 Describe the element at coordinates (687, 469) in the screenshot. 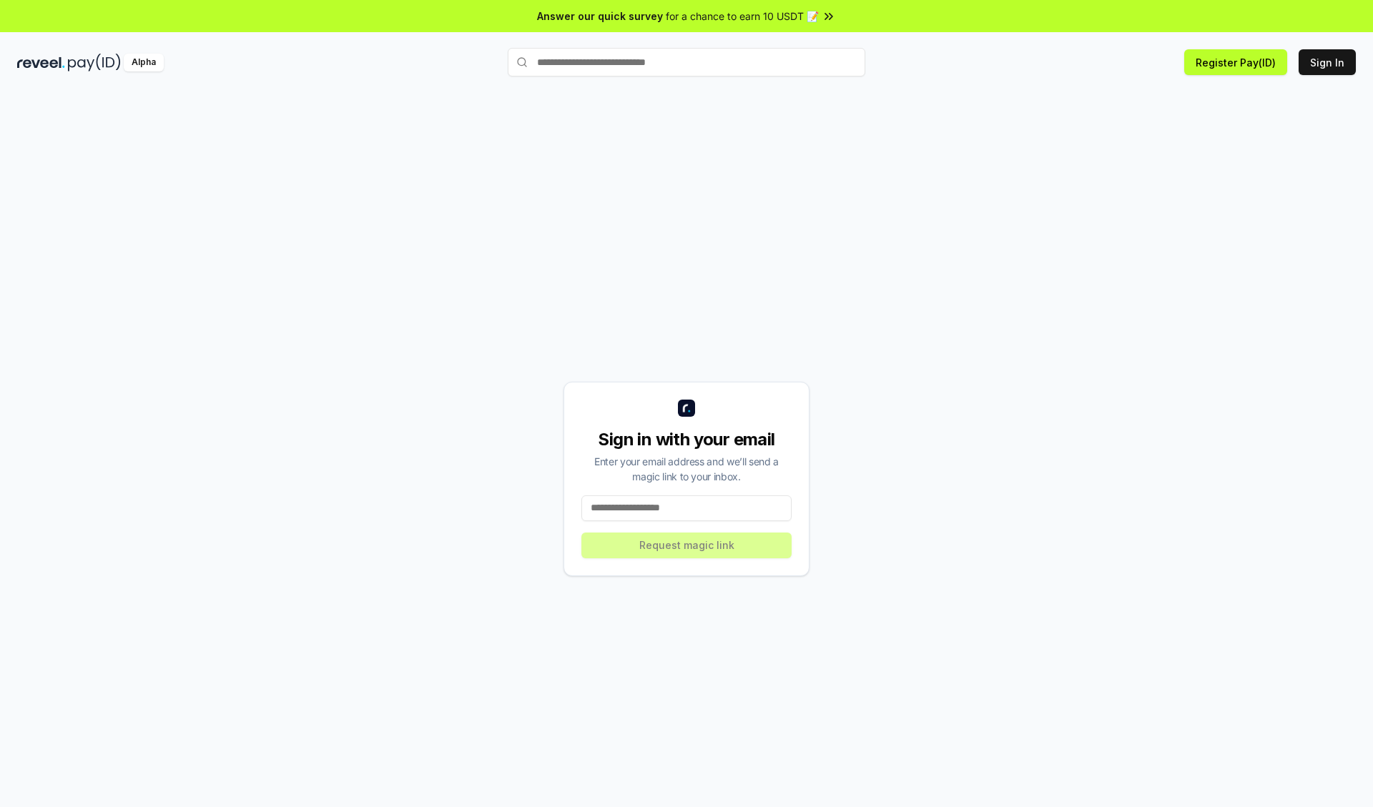

I see `div: Enter your email address and we’ll send a magic link to your inbox.` at that location.